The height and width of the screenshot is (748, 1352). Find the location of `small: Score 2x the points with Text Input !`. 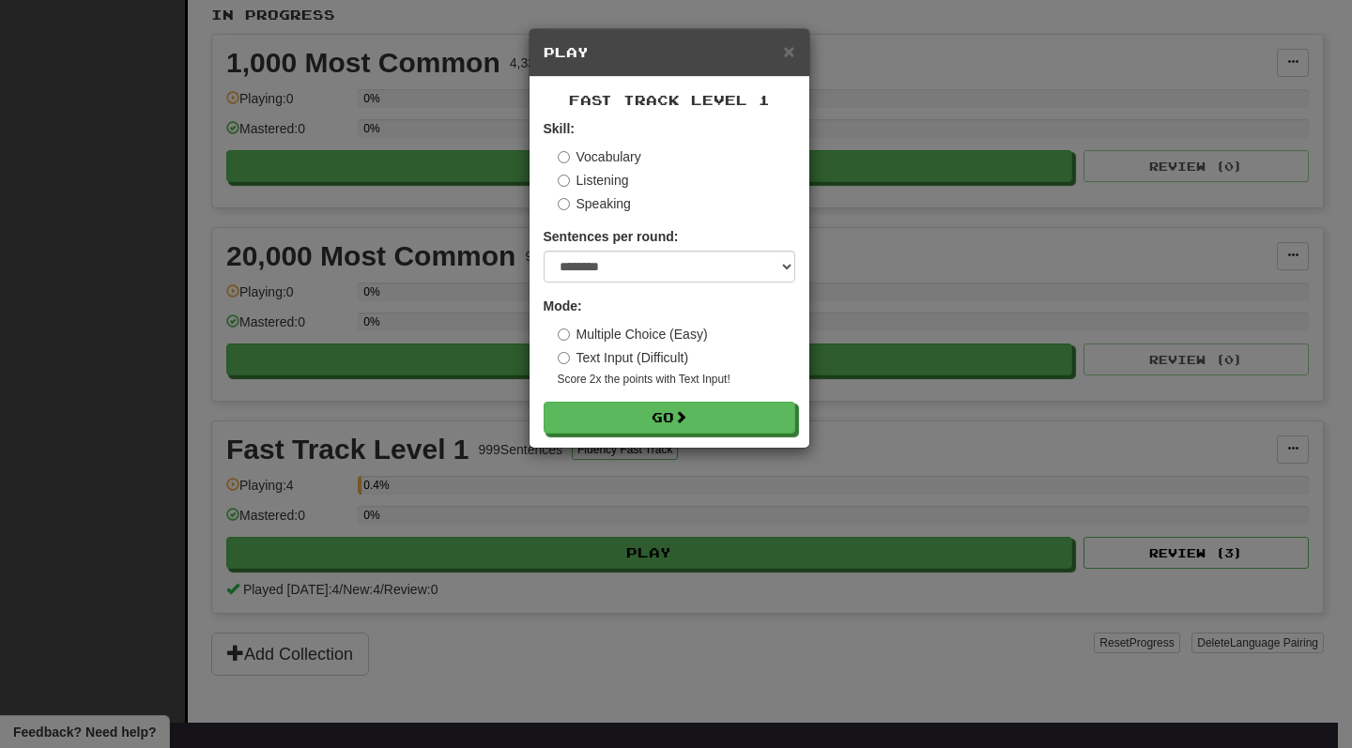

small: Score 2x the points with Text Input ! is located at coordinates (676, 379).